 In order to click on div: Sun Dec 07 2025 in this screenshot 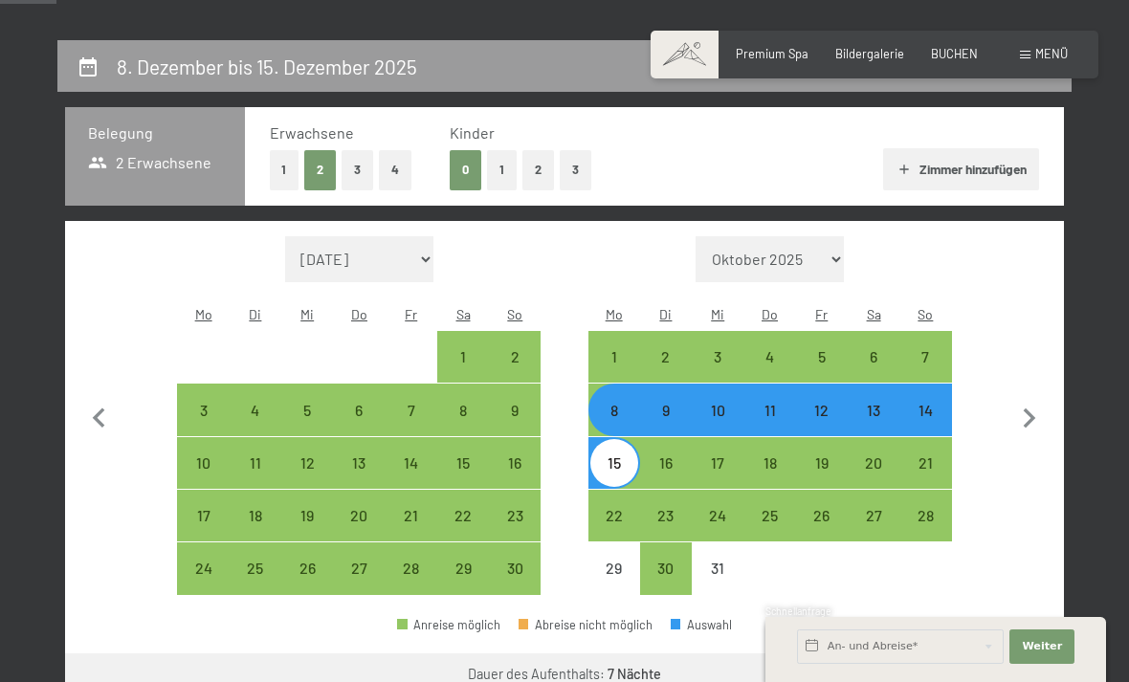, I will do `click(925, 357)`.